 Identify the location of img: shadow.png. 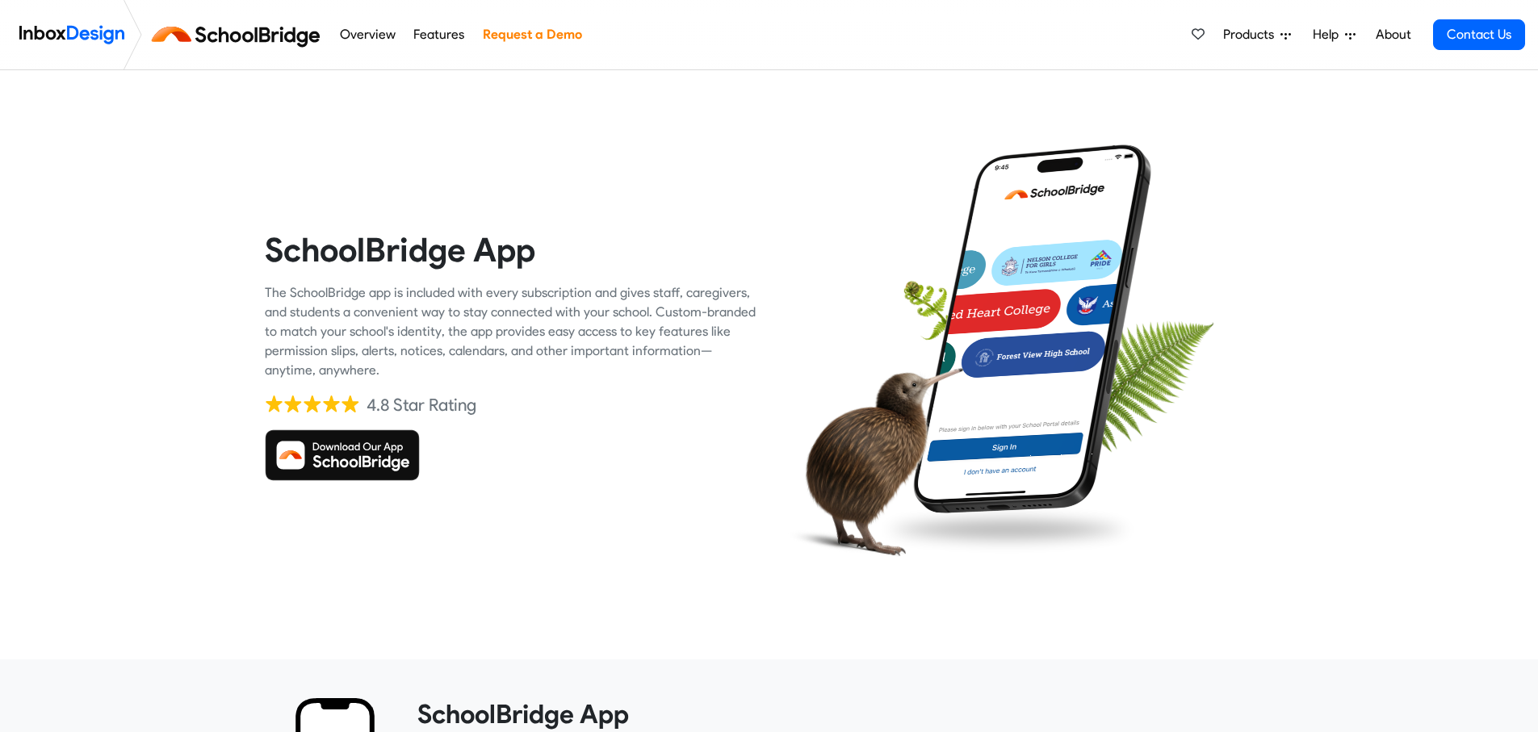
(1007, 530).